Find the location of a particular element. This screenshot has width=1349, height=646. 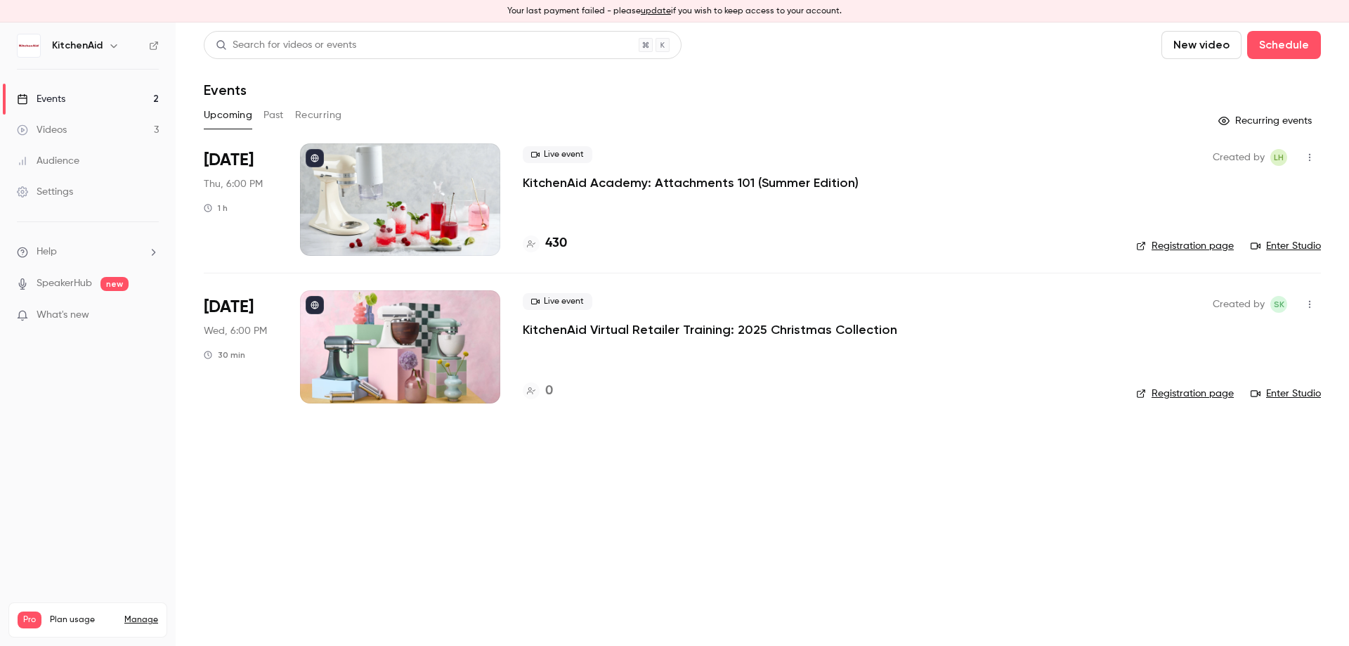

div: Settings is located at coordinates (45, 192).